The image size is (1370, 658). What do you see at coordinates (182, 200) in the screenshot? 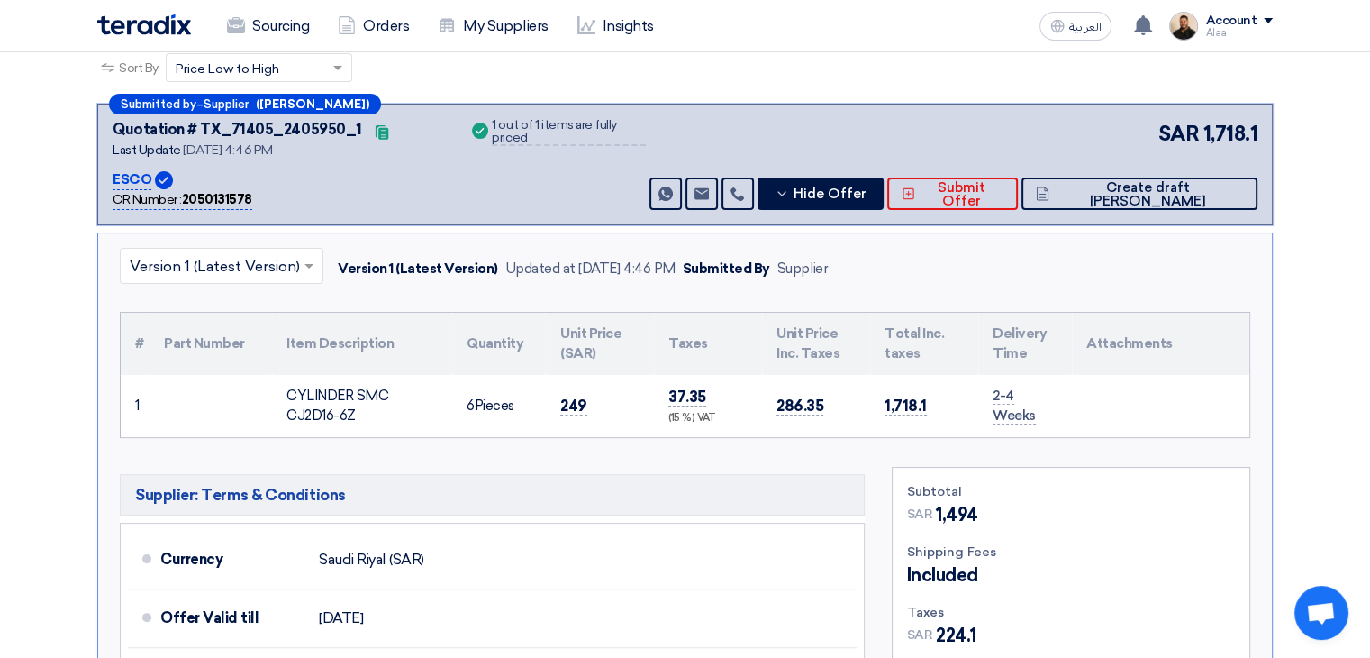
I see `div: CR Number :` at bounding box center [182, 200].